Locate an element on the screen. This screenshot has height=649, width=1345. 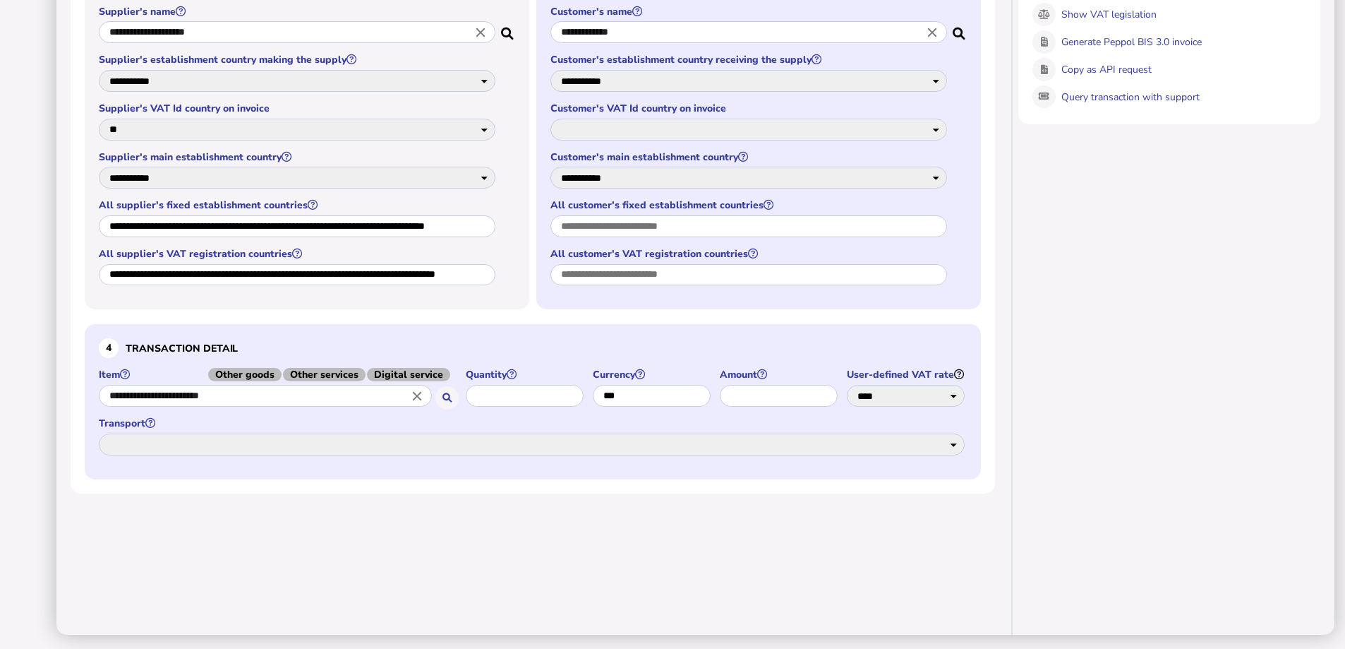
i: Search for a dummy customer is located at coordinates (960, 29).